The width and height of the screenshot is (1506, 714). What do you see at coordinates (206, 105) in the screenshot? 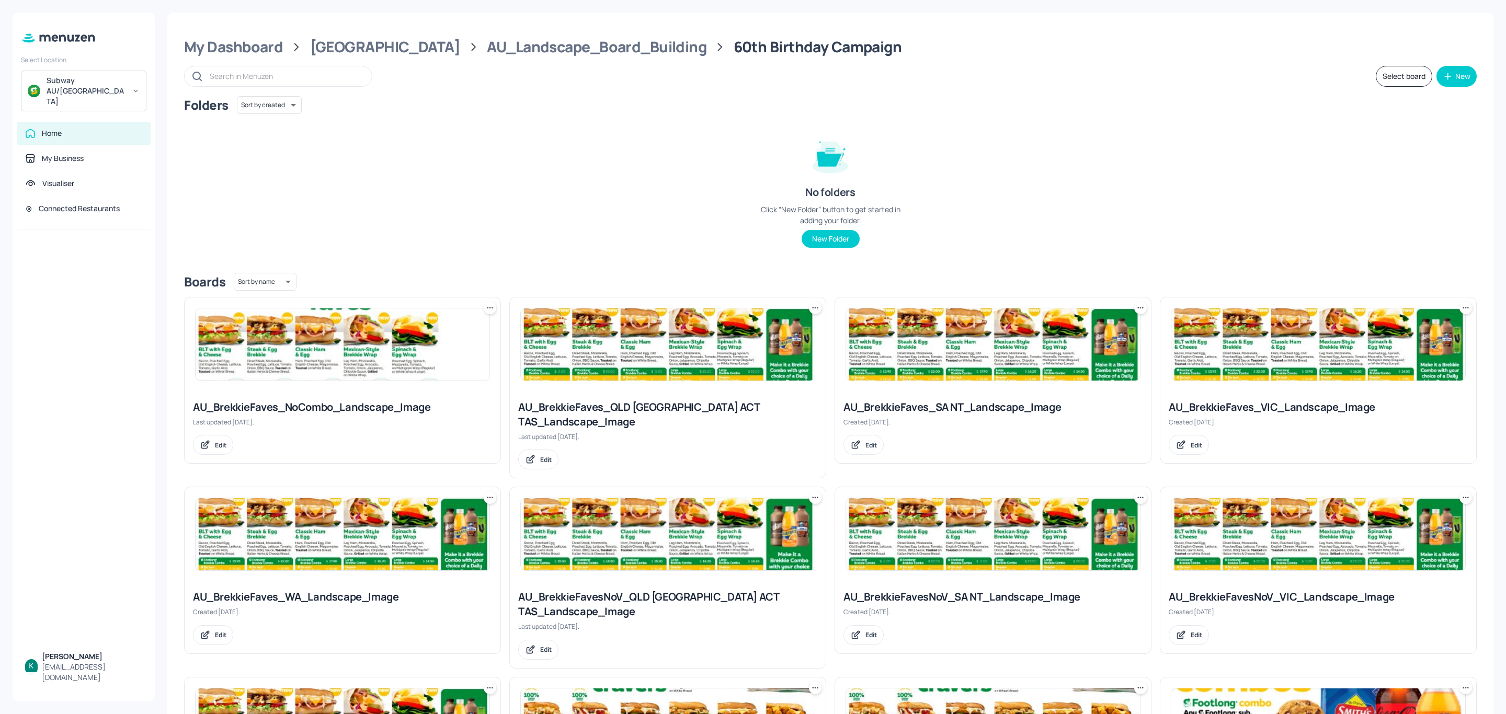
I see `div: Folders` at bounding box center [206, 105].